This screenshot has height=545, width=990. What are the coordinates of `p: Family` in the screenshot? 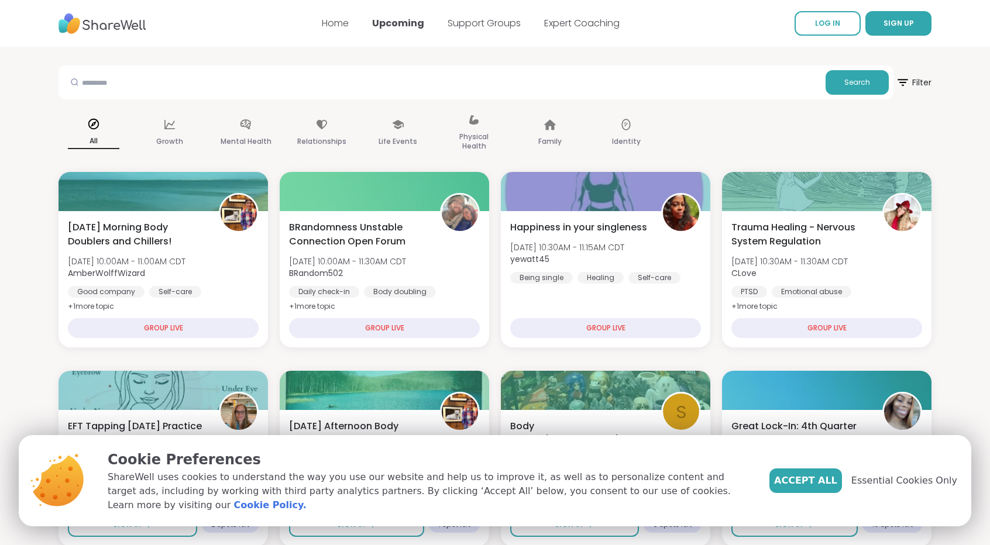 It's located at (550, 142).